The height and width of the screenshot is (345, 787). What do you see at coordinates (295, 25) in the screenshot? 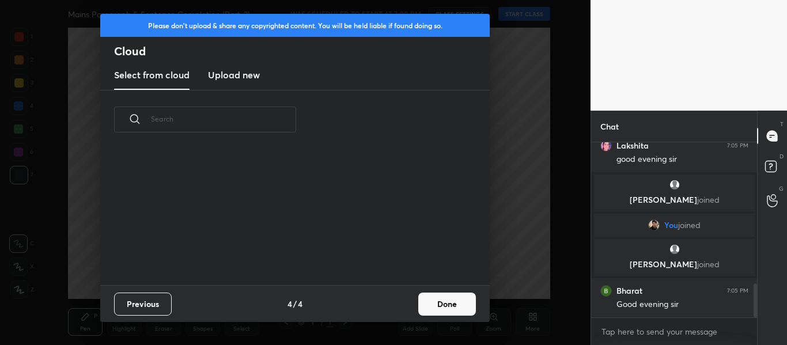
I see `div: Please don't upload & share any copyrighted content. You will be held liable if found doing so.` at bounding box center [295, 25].